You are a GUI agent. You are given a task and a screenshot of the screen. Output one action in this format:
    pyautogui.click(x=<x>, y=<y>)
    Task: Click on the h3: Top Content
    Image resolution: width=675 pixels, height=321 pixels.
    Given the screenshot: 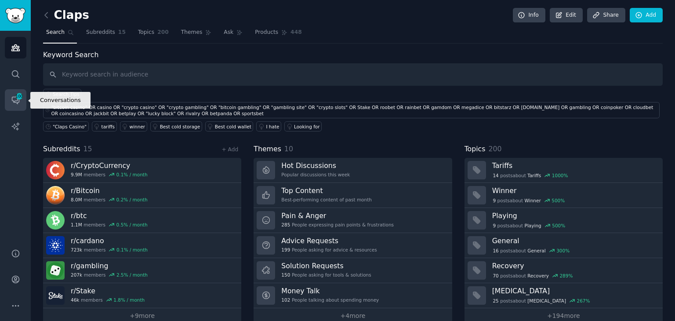 What is the action you would take?
    pyautogui.click(x=326, y=190)
    